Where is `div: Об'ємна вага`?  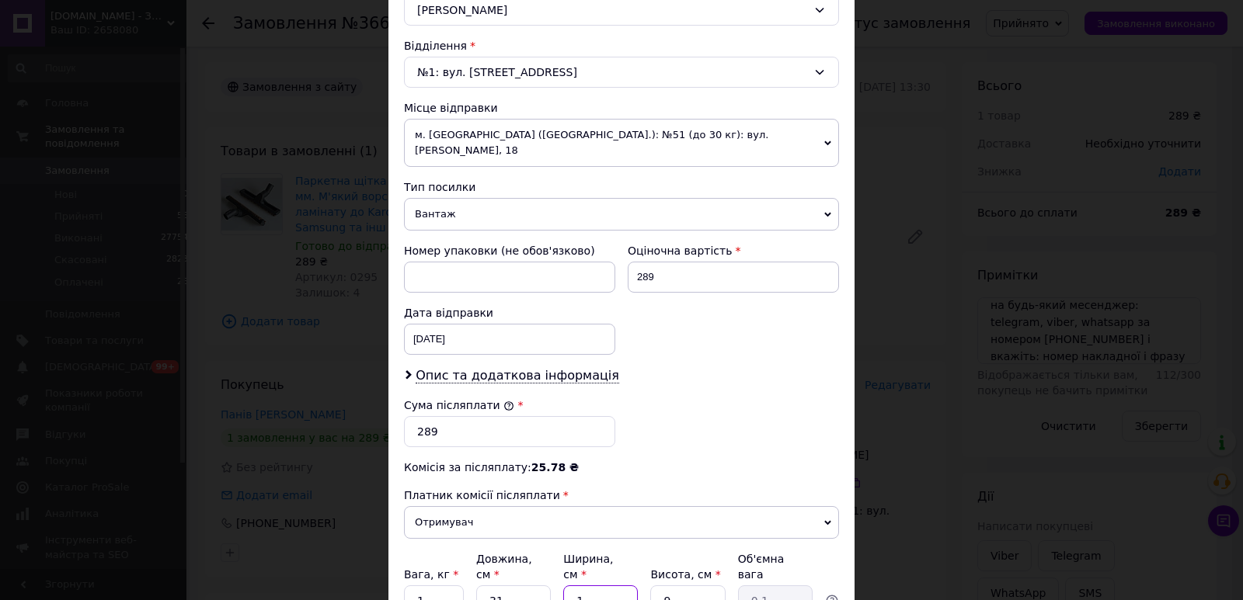
div: Об'ємна вага is located at coordinates (775, 567).